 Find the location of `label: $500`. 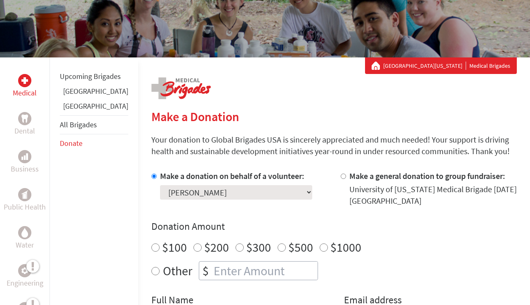

label: $500 is located at coordinates (301, 247).